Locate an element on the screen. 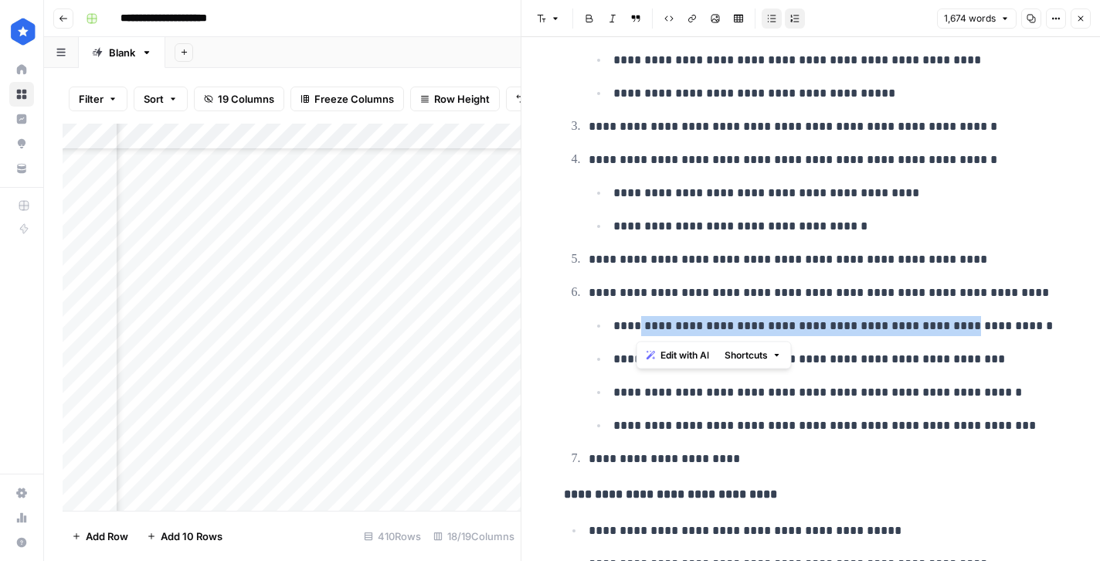 The height and width of the screenshot is (561, 1100). span: Row Height is located at coordinates (462, 99).